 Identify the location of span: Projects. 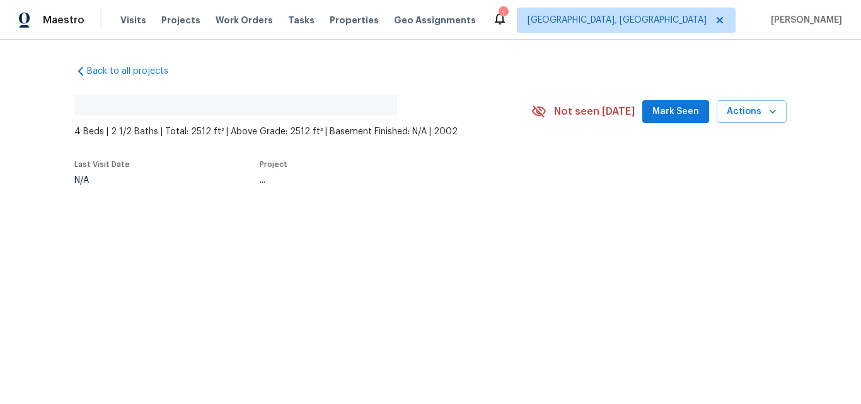
(181, 20).